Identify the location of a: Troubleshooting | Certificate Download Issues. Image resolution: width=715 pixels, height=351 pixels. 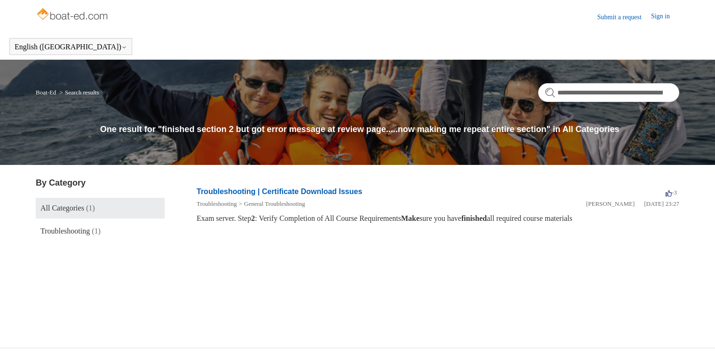
(279, 191).